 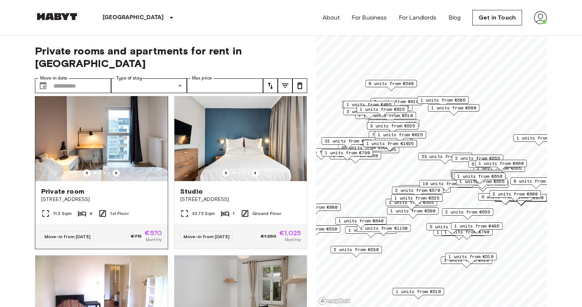 What do you see at coordinates (153, 233) in the screenshot?
I see `span: €570` at bounding box center [153, 233].